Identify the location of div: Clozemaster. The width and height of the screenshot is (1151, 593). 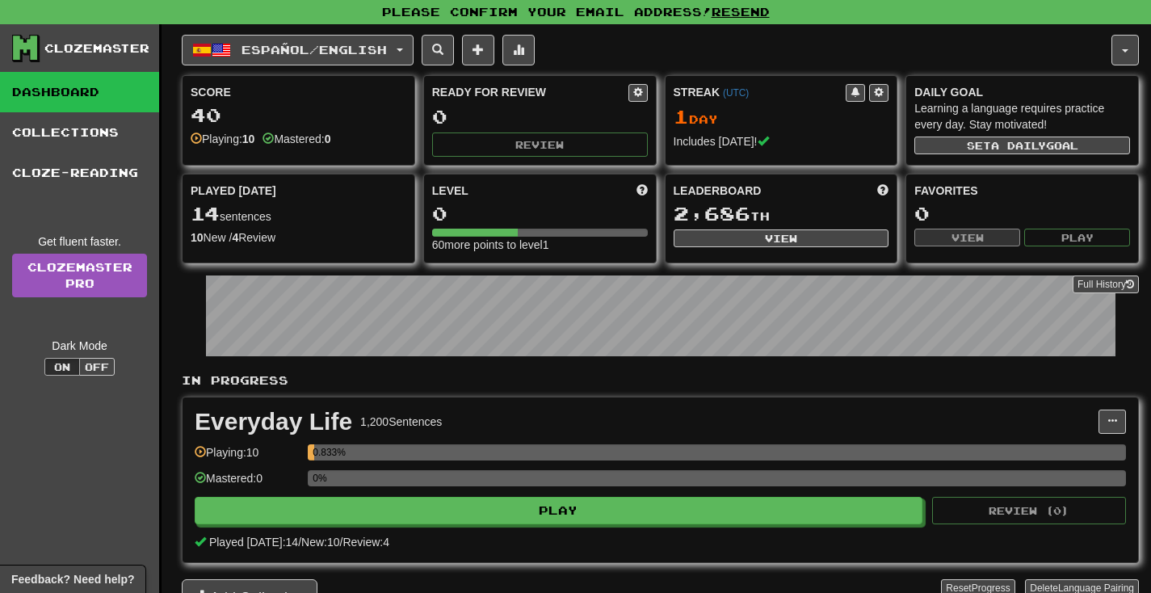
(97, 48).